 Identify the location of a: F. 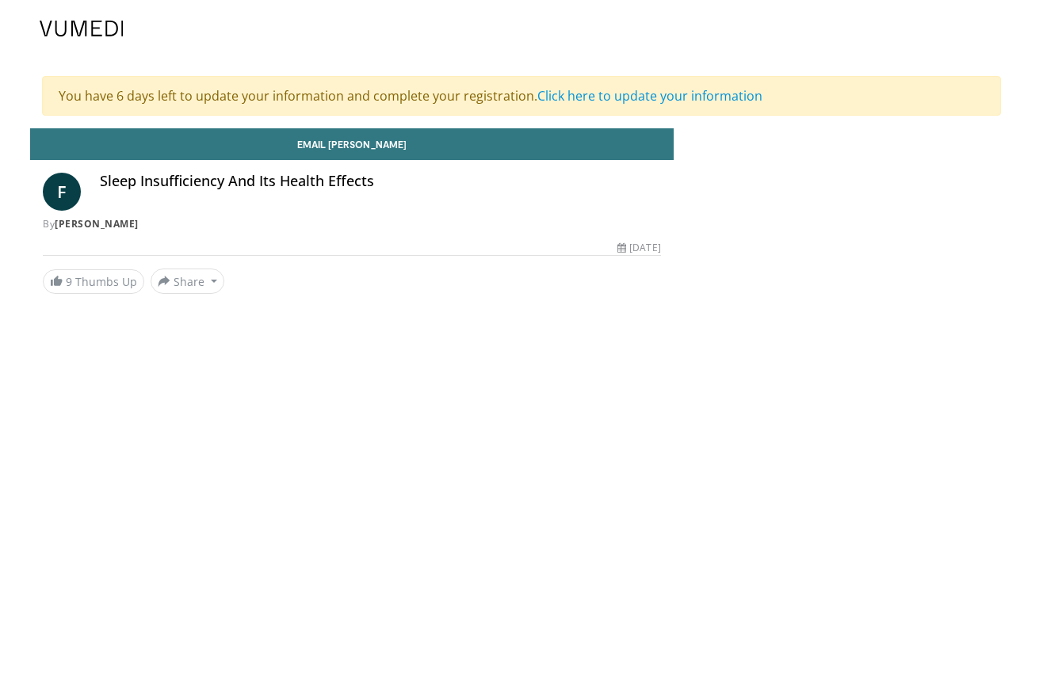
(62, 192).